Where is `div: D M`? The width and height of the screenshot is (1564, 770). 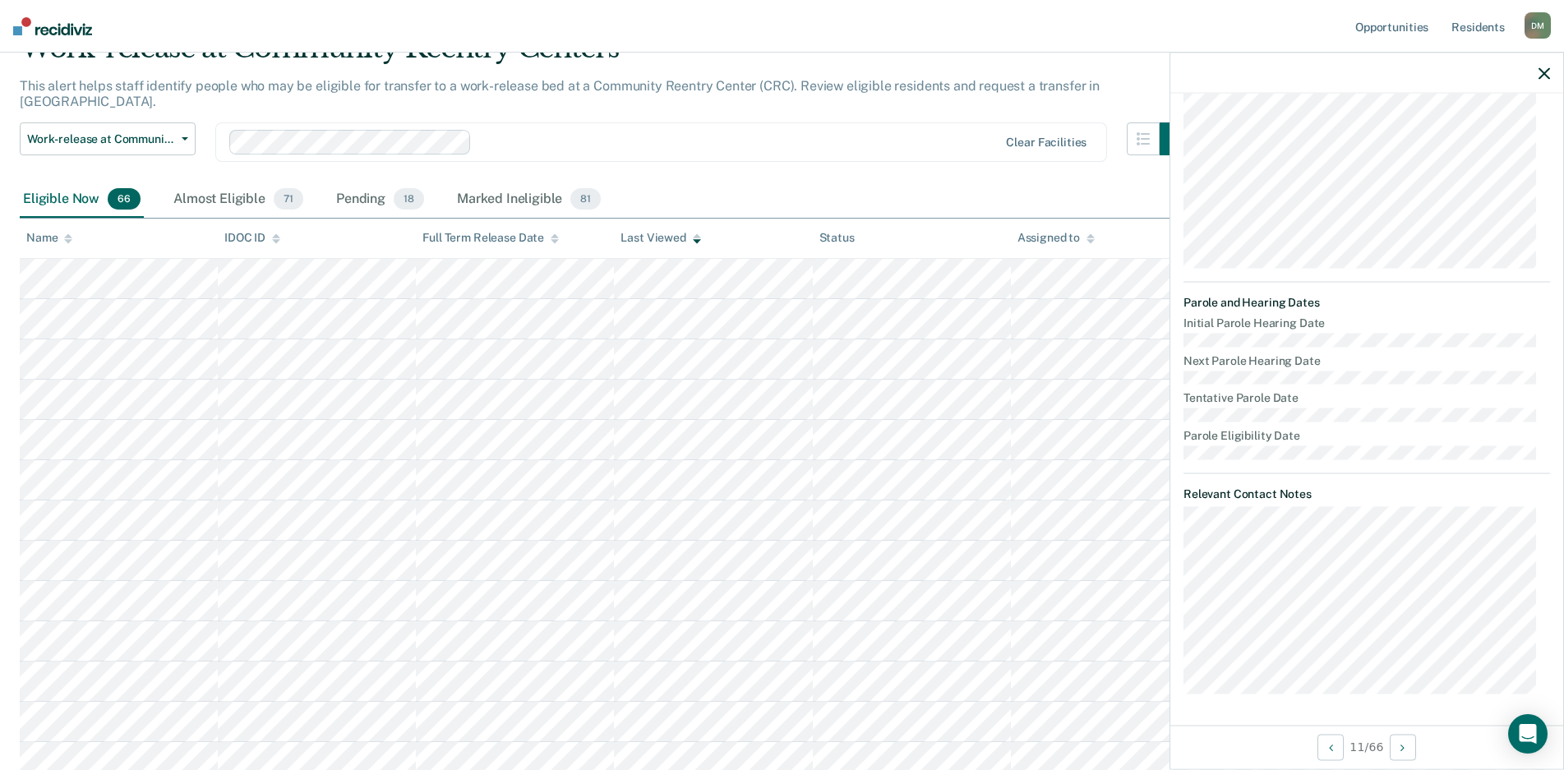
div: D M is located at coordinates (1538, 25).